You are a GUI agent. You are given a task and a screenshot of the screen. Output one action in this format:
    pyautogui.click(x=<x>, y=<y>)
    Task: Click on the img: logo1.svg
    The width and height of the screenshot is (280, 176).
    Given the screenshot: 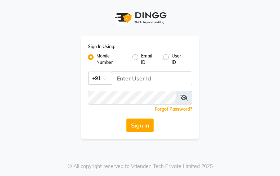 What is the action you would take?
    pyautogui.click(x=140, y=18)
    